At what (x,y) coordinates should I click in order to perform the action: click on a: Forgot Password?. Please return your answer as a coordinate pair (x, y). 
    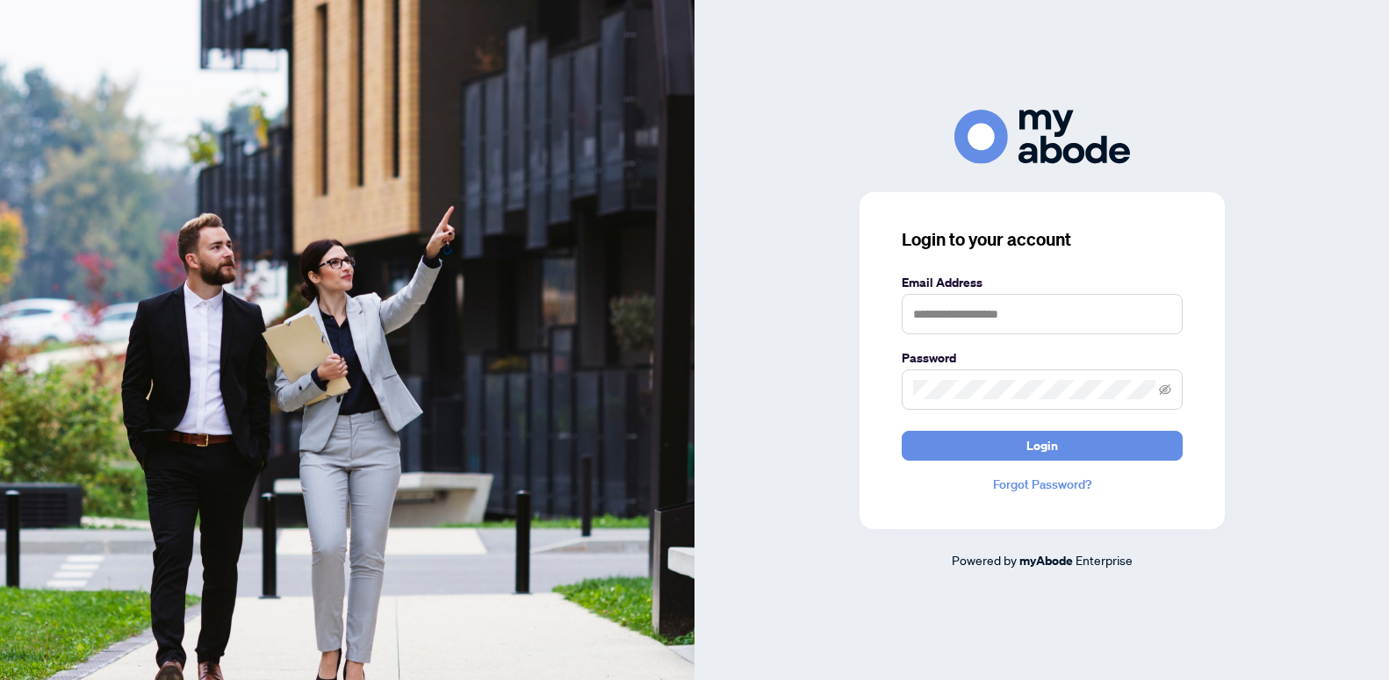
    Looking at the image, I should click on (1042, 485).